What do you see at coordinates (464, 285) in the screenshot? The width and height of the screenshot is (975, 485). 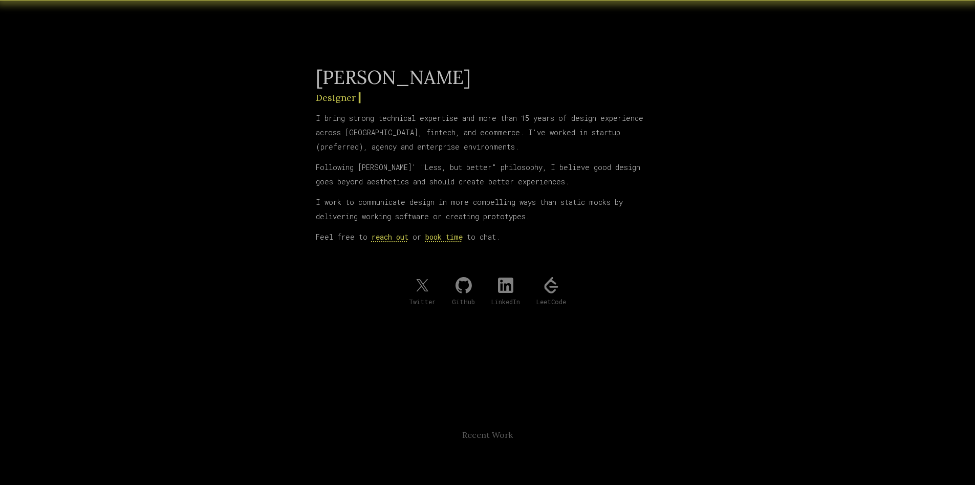 I see `img: Github` at bounding box center [464, 285].